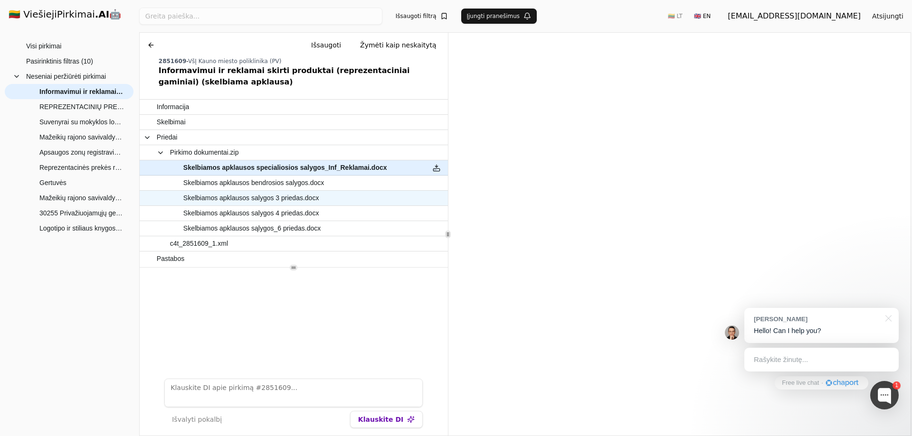 This screenshot has height=436, width=912. Describe the element at coordinates (398, 45) in the screenshot. I see `button: Žymėti kaip neskaitytą` at that location.